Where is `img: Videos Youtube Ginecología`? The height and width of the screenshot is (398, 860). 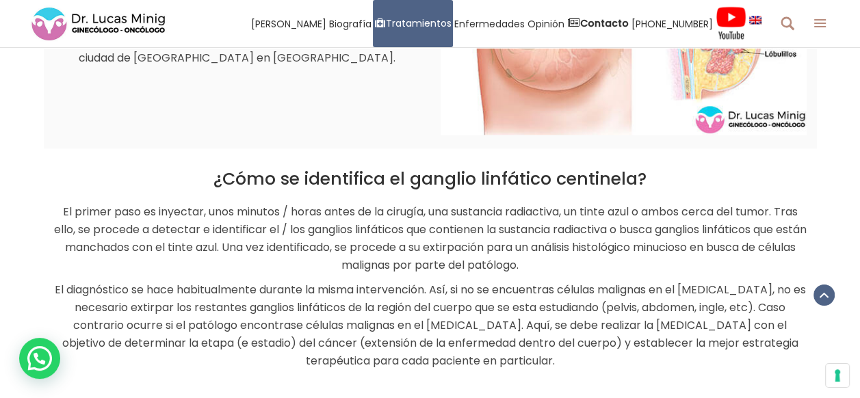
img: Videos Youtube Ginecología is located at coordinates (731, 23).